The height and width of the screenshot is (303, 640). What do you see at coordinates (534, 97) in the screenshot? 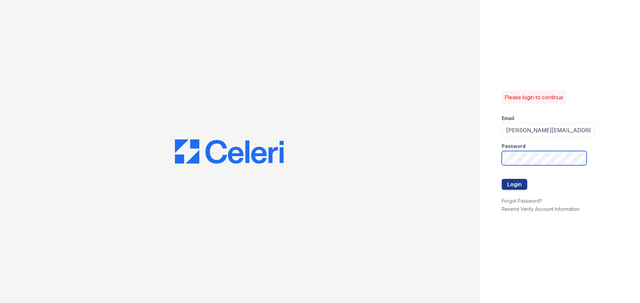
I see `p: Please login to continue` at bounding box center [534, 97].